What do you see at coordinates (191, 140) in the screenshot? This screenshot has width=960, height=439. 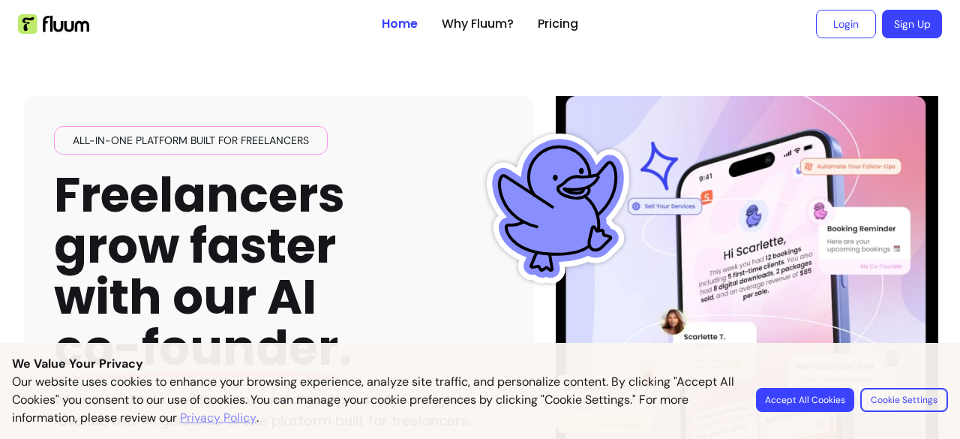 I see `span: All-in-one platform built for freelancers` at bounding box center [191, 140].